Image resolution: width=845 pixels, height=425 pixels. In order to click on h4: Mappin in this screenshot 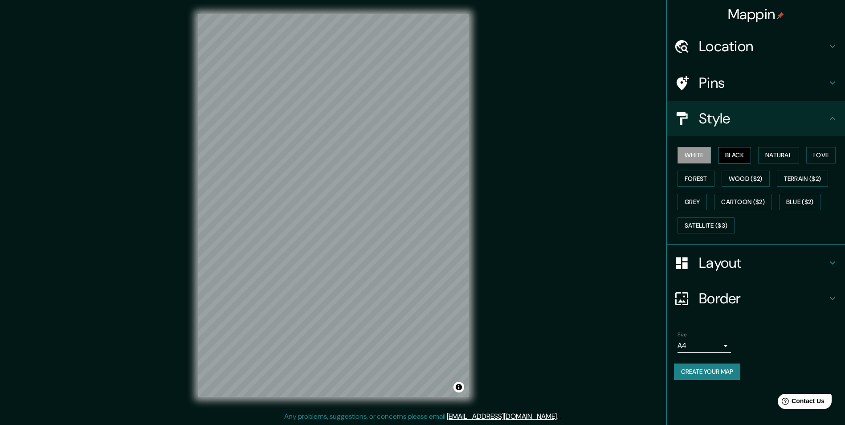, I will do `click(756, 14)`.